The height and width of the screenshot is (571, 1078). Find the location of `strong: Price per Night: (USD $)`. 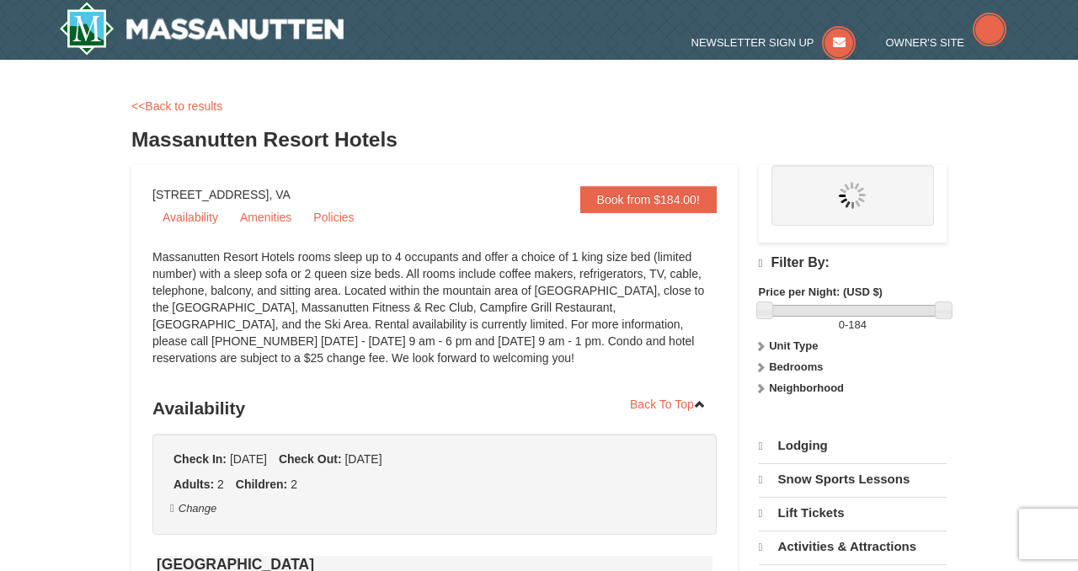

strong: Price per Night: (USD $) is located at coordinates (820, 291).